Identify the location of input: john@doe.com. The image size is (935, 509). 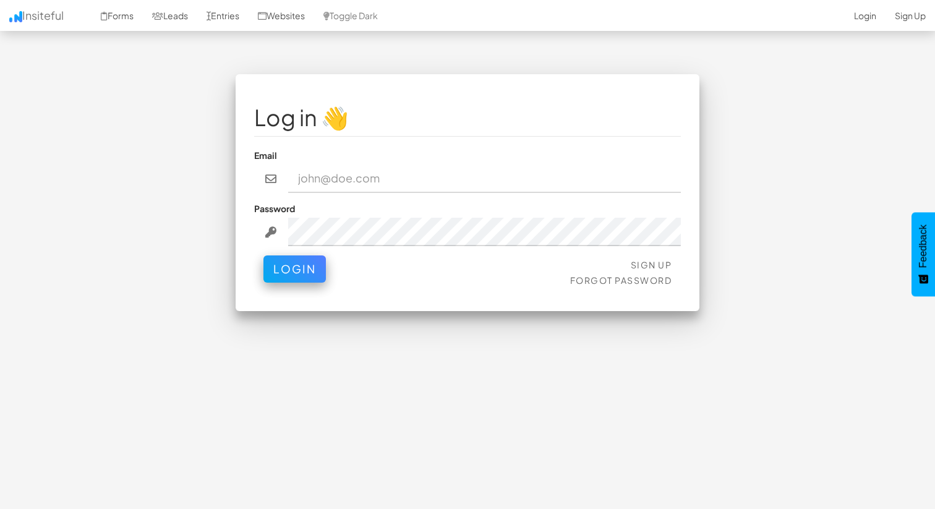
(485, 179).